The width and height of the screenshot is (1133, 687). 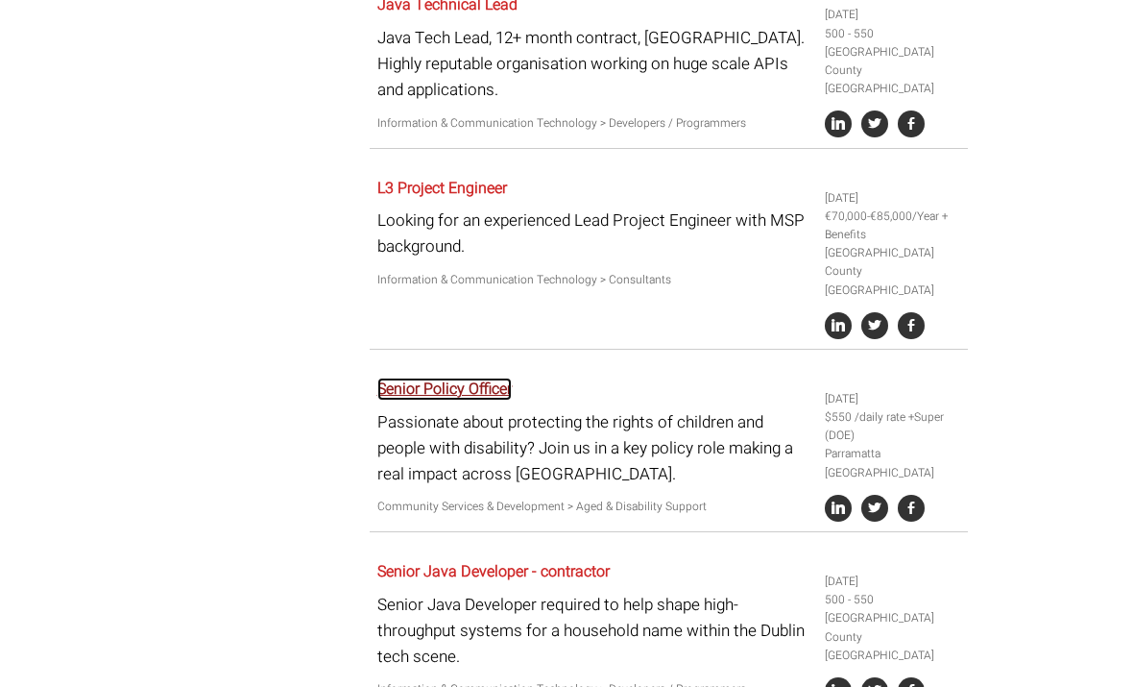 What do you see at coordinates (595, 506) in the screenshot?
I see `p: Community Services & Development > Aged & Disability Support` at bounding box center [595, 506].